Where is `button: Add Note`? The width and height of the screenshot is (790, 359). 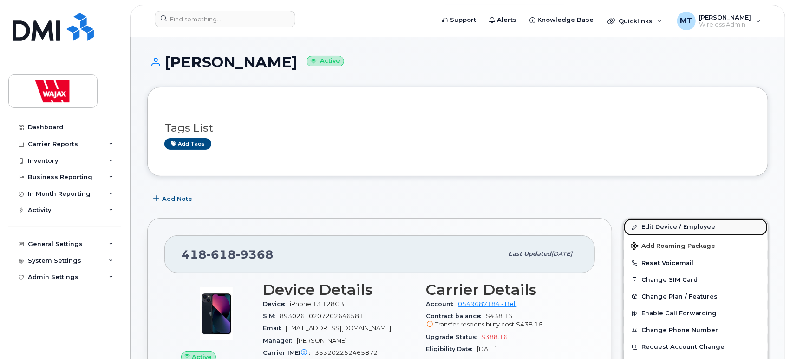
button: Add Note is located at coordinates (174, 198).